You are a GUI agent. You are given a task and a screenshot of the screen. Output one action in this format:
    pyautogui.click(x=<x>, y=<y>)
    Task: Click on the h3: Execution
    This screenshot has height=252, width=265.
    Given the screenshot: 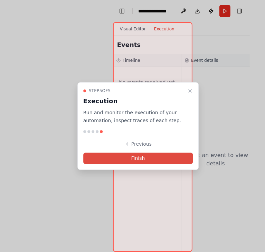 What is the action you would take?
    pyautogui.click(x=134, y=101)
    